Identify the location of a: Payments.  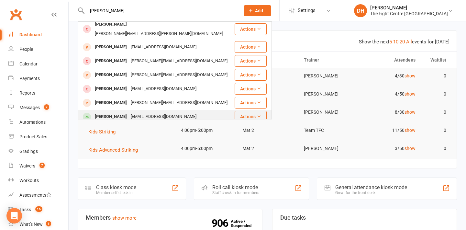
(38, 78).